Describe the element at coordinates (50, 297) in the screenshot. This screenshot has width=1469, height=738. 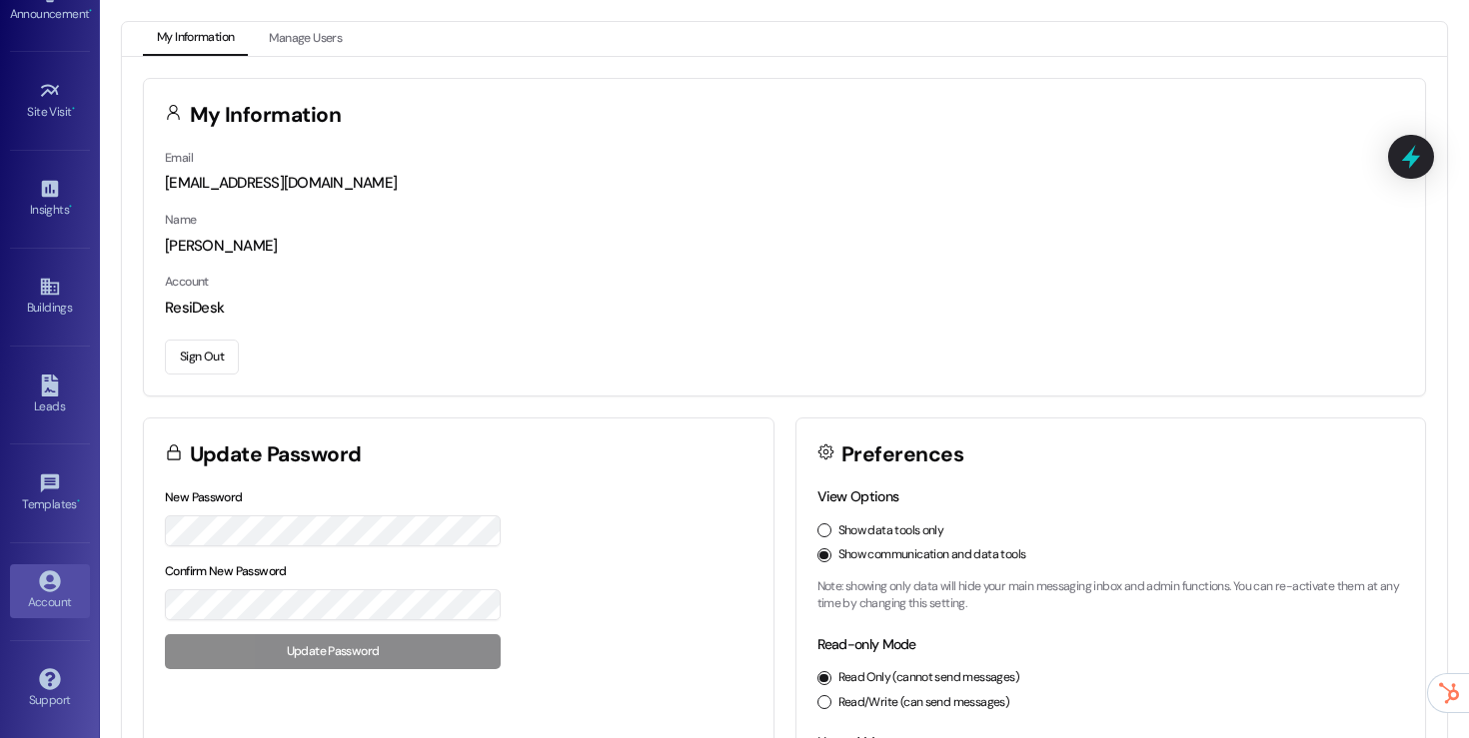
I see `a: Buildings` at that location.